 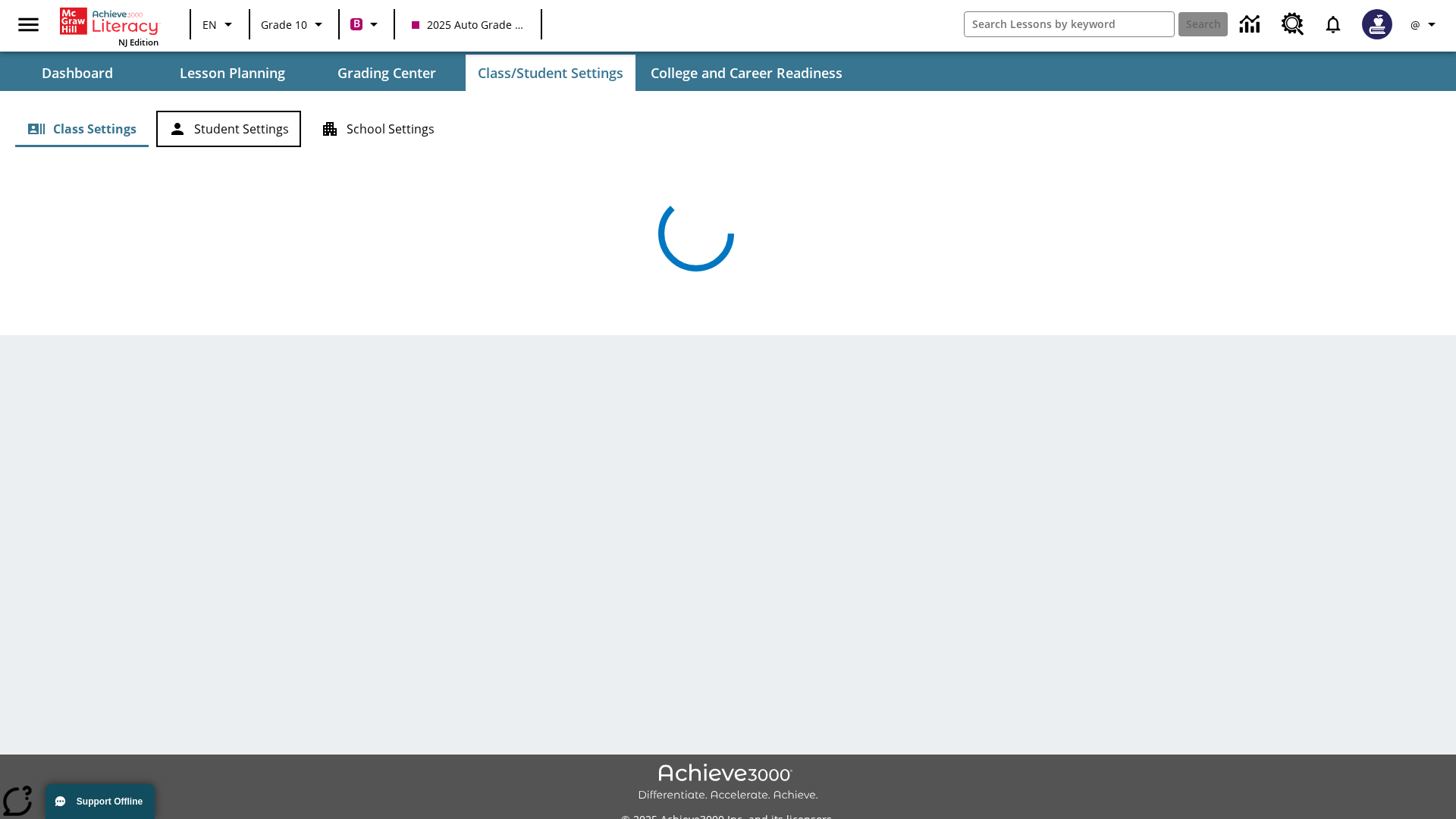 What do you see at coordinates (1333, 24) in the screenshot?
I see `a: Notifications` at bounding box center [1333, 24].